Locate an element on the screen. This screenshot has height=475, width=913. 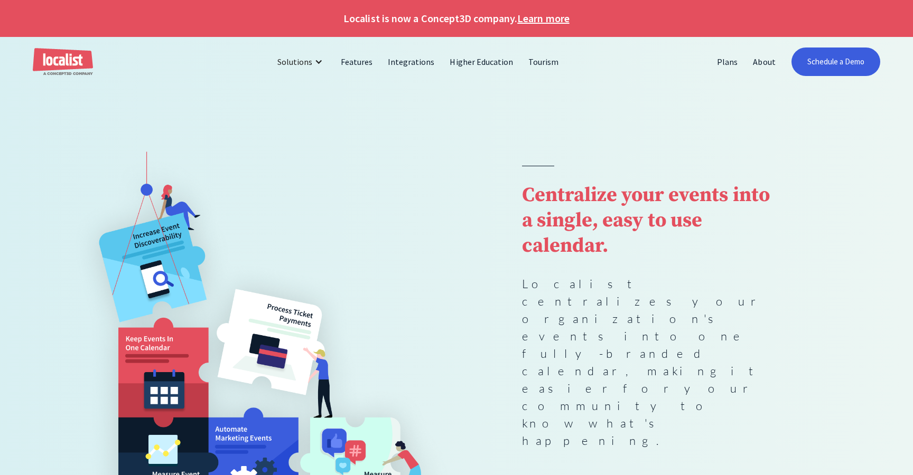
a: About is located at coordinates (764, 62).